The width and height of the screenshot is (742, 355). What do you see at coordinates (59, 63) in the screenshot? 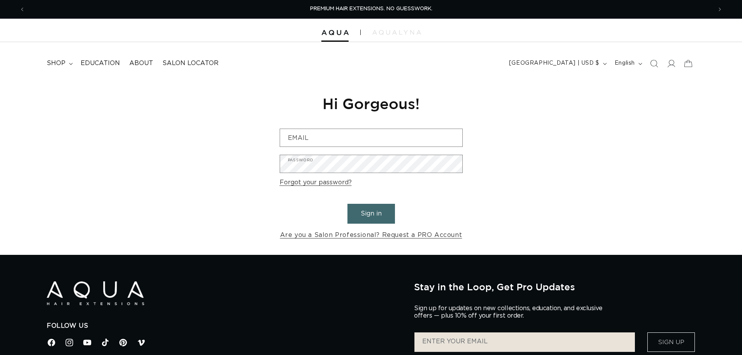
I see `summary: shop` at bounding box center [59, 63].